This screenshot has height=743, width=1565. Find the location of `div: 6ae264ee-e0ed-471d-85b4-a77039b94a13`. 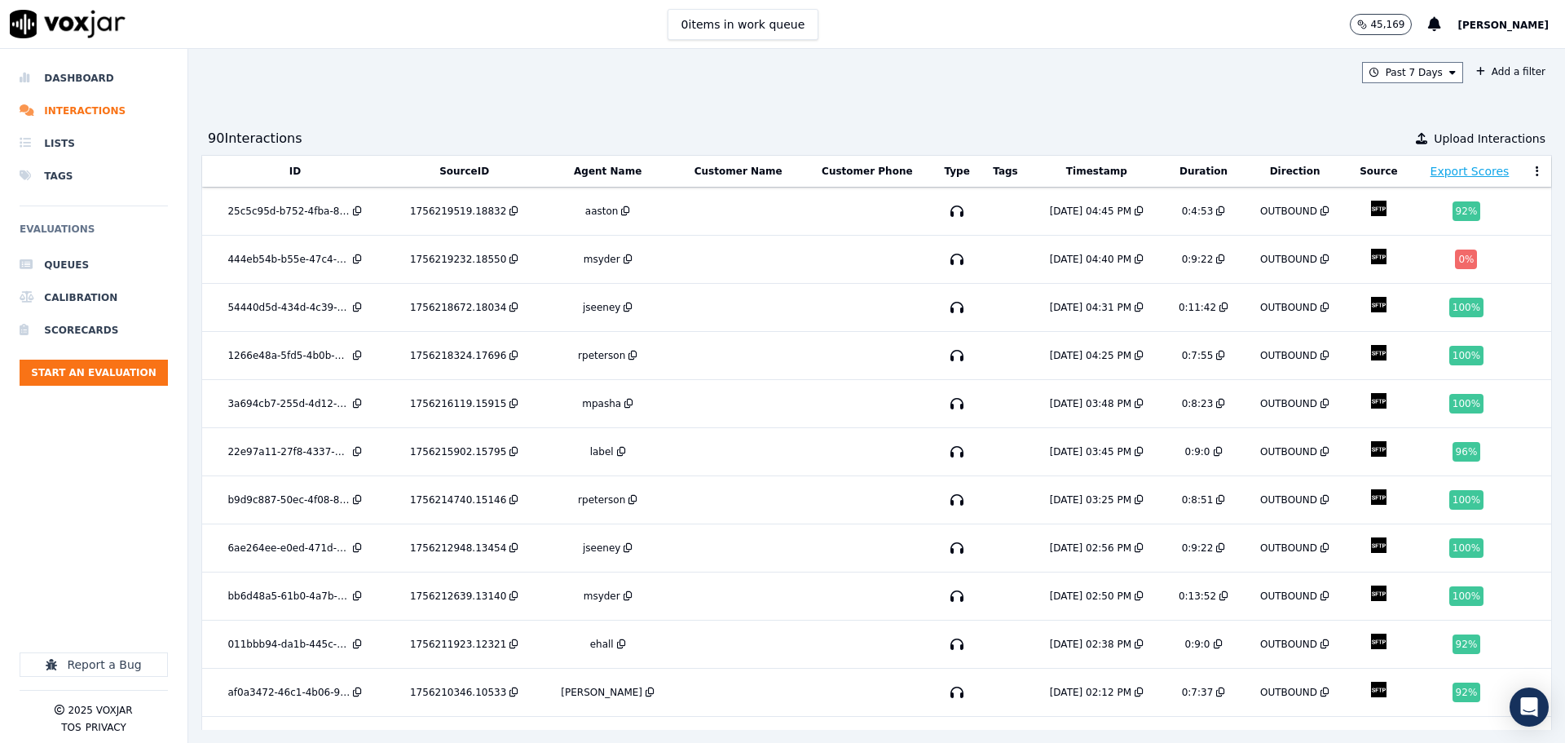

div: 6ae264ee-e0ed-471d-85b4-a77039b94a13 is located at coordinates (289, 548).